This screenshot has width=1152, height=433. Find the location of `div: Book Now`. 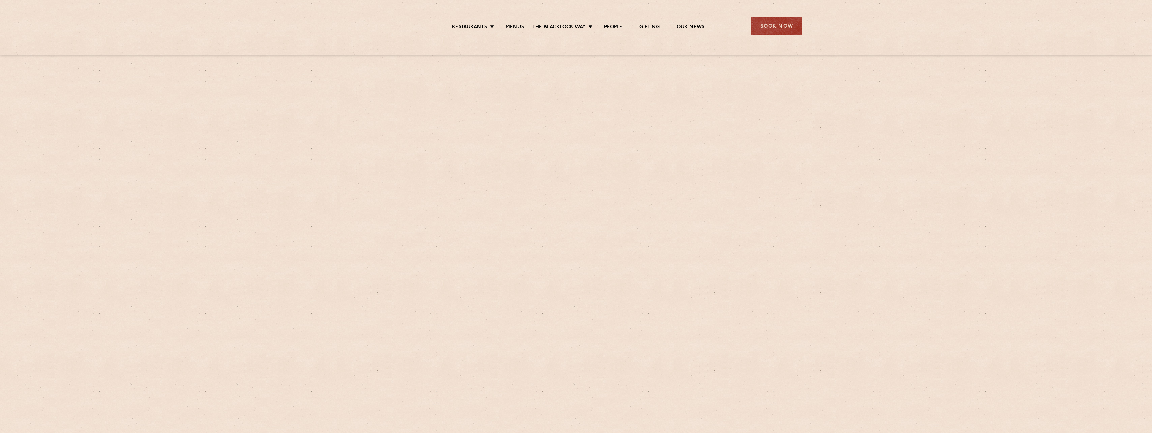

div: Book Now is located at coordinates (777, 26).